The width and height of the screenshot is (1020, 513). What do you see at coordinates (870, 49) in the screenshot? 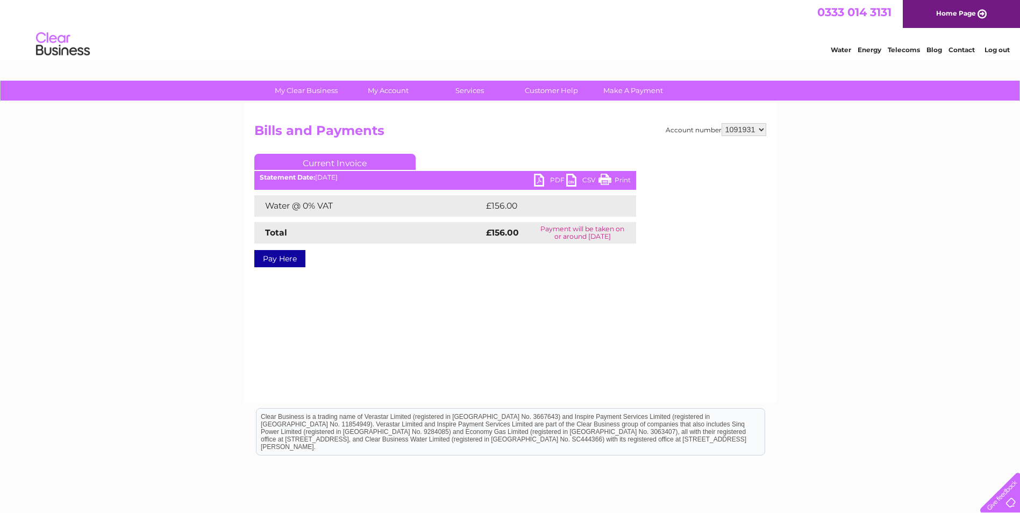
I see `a: Energy` at bounding box center [870, 49].